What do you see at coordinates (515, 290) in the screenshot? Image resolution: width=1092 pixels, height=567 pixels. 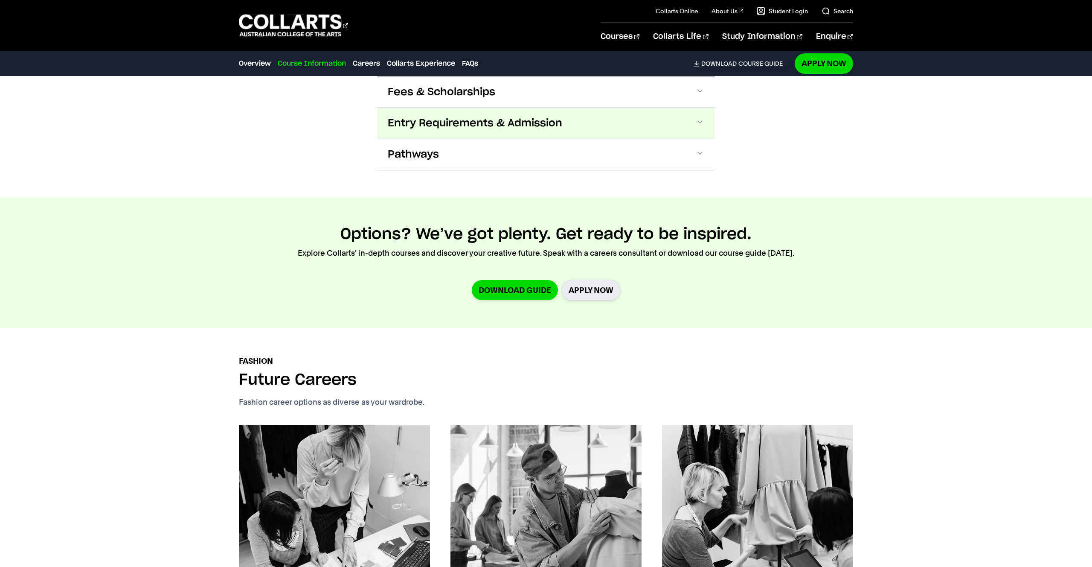 I see `a: Download Guide` at bounding box center [515, 290].